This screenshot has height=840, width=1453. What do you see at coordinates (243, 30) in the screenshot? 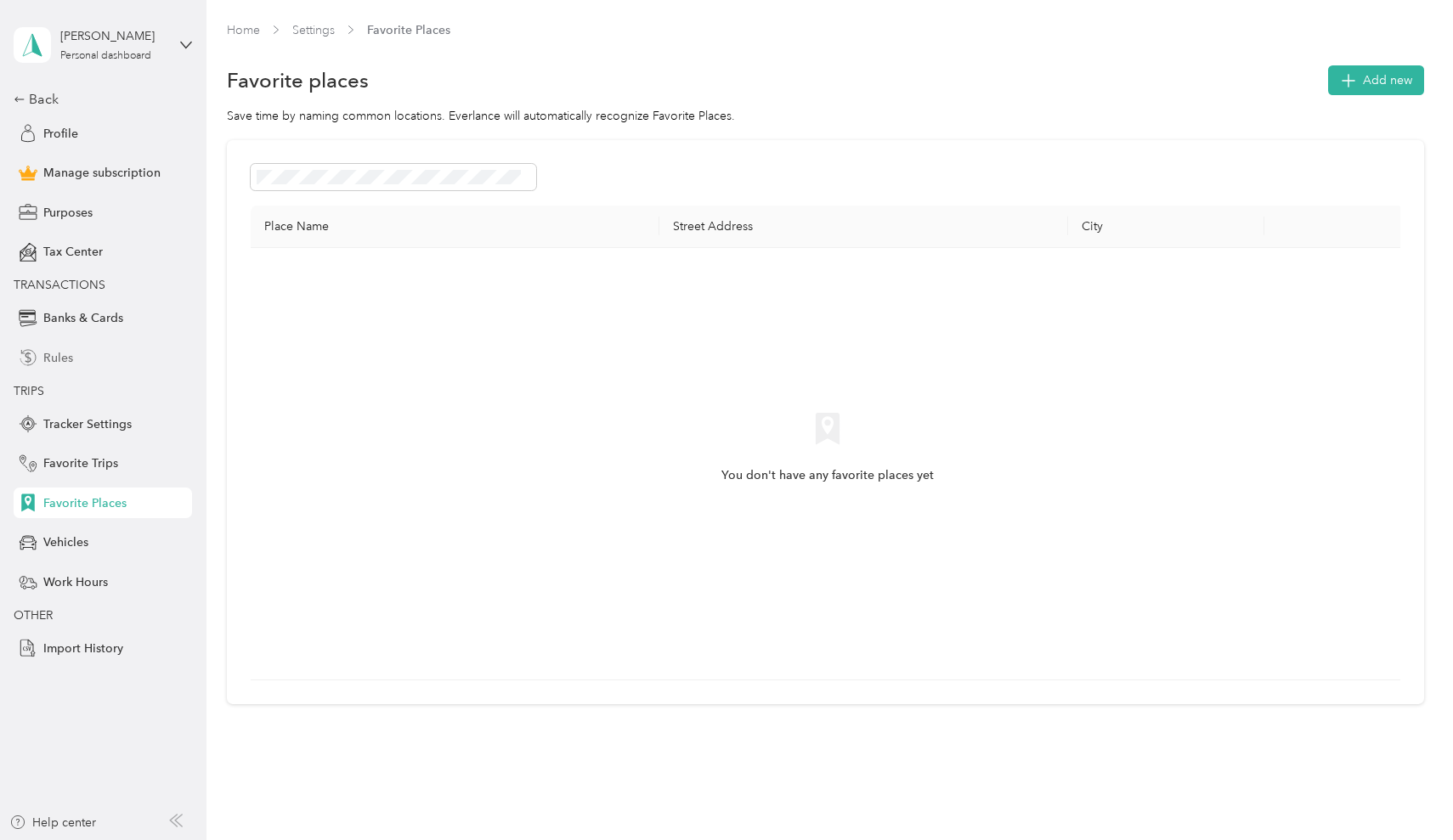
I see `a: Home` at bounding box center [243, 30].